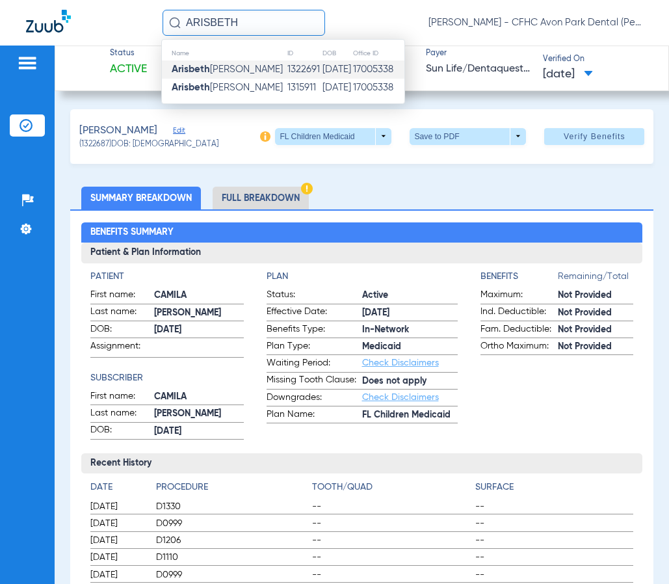 The width and height of the screenshot is (669, 584). I want to click on td: 1322691, so click(304, 70).